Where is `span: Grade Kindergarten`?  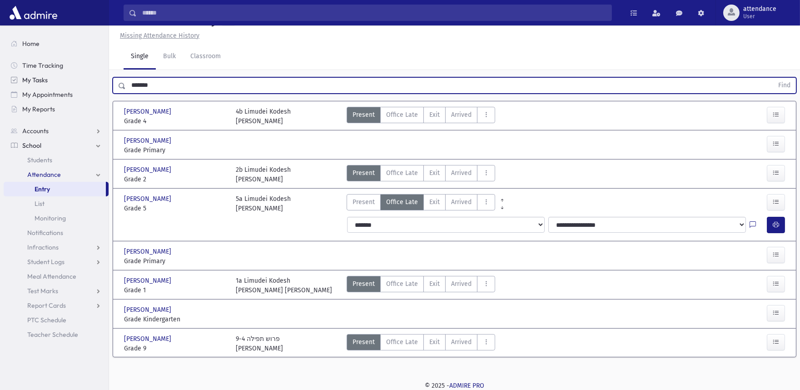 span: Grade Kindergarten is located at coordinates (175, 319).